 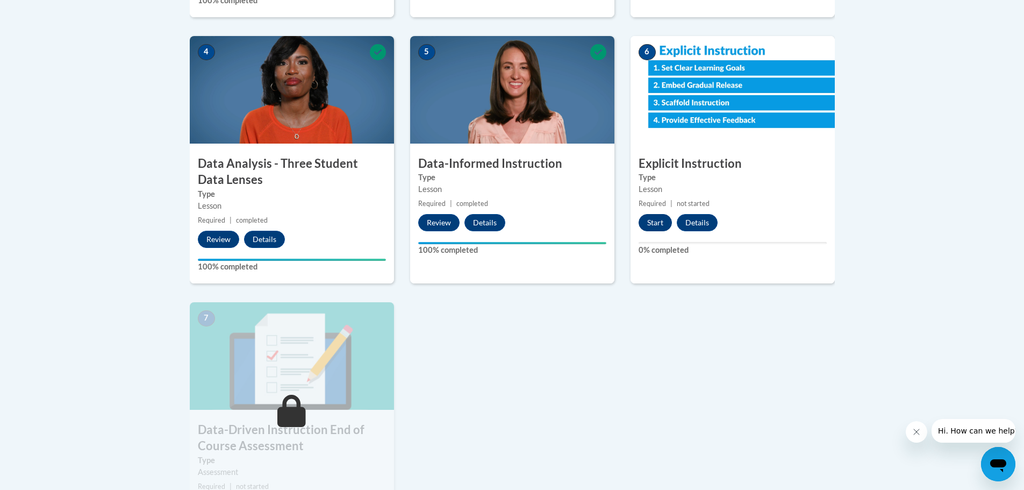 What do you see at coordinates (206, 52) in the screenshot?
I see `span: 4` at bounding box center [206, 52].